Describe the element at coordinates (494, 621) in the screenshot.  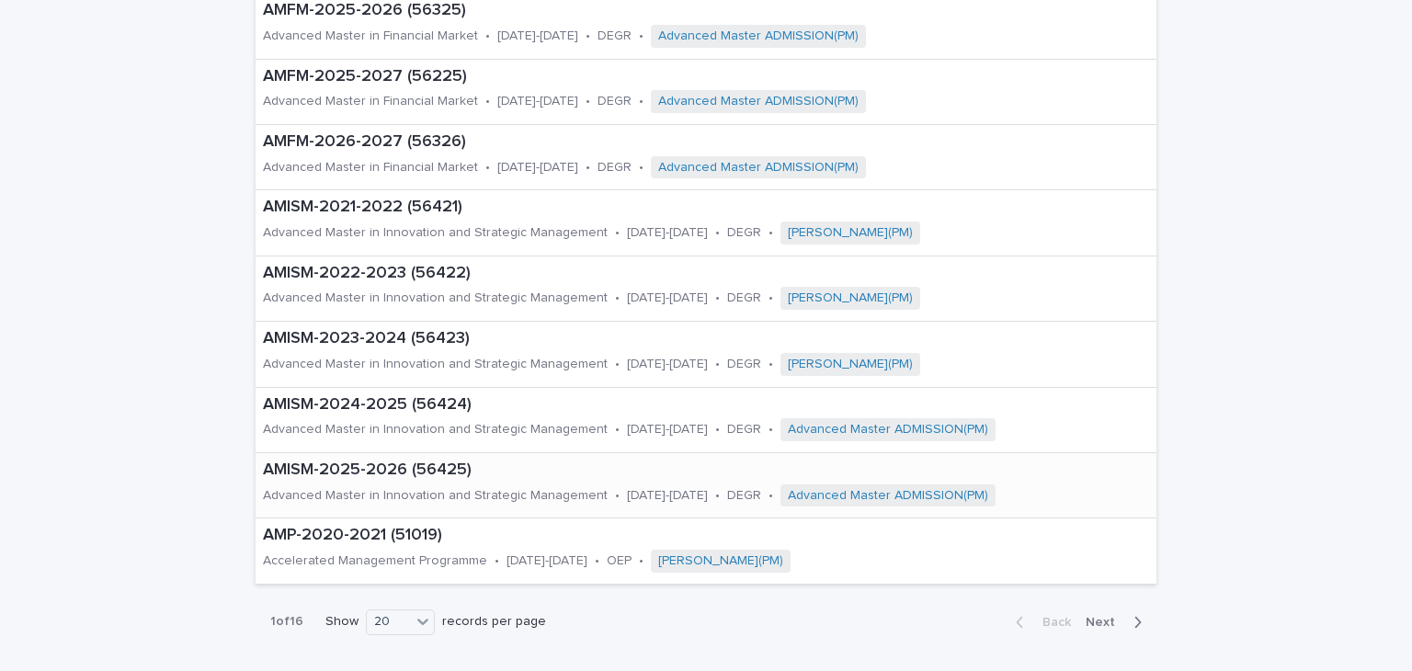
I see `p: records per page` at that location.